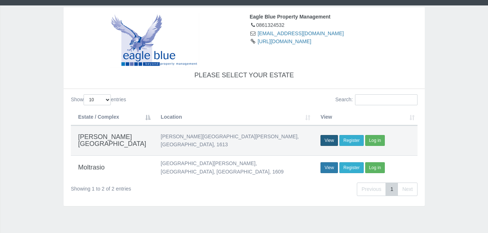 The image size is (488, 233). Describe the element at coordinates (290, 17) in the screenshot. I see `strong: Eagle Blue Property Management` at that location.